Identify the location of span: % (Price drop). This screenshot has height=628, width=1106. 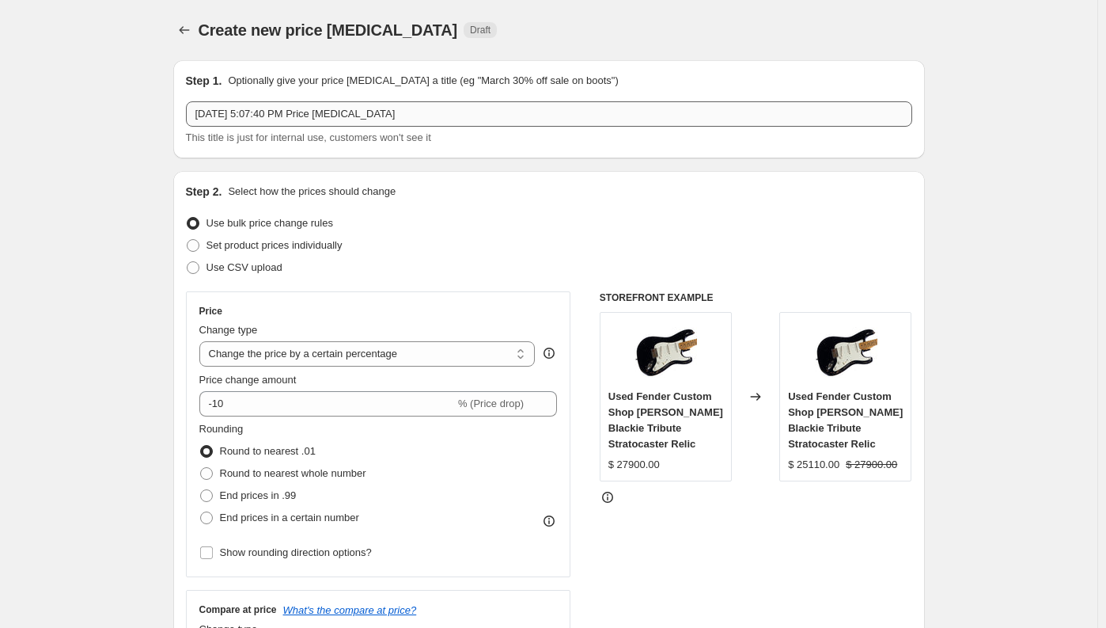
(491, 403).